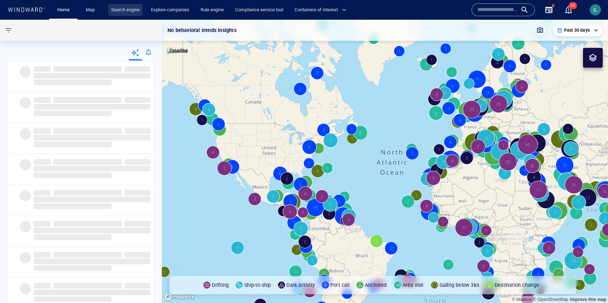 The image size is (608, 303). I want to click on p: Port call, so click(340, 285).